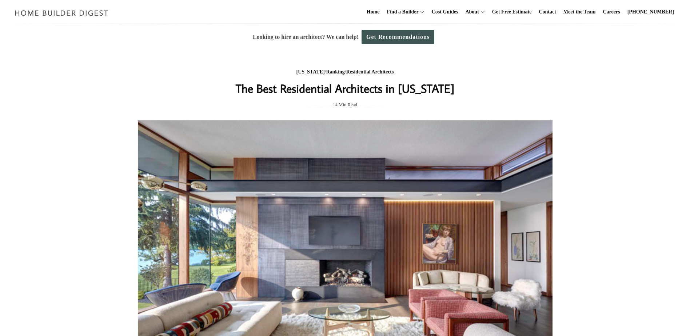  I want to click on a: Residential Architects, so click(370, 72).